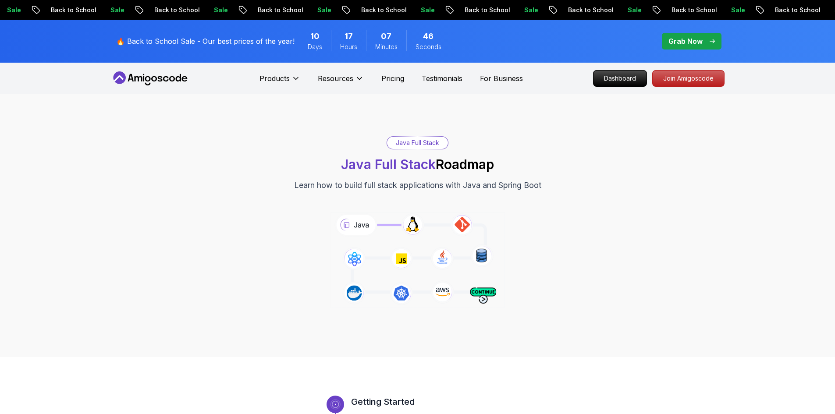  Describe the element at coordinates (315, 36) in the screenshot. I see `span: 10 Days` at that location.